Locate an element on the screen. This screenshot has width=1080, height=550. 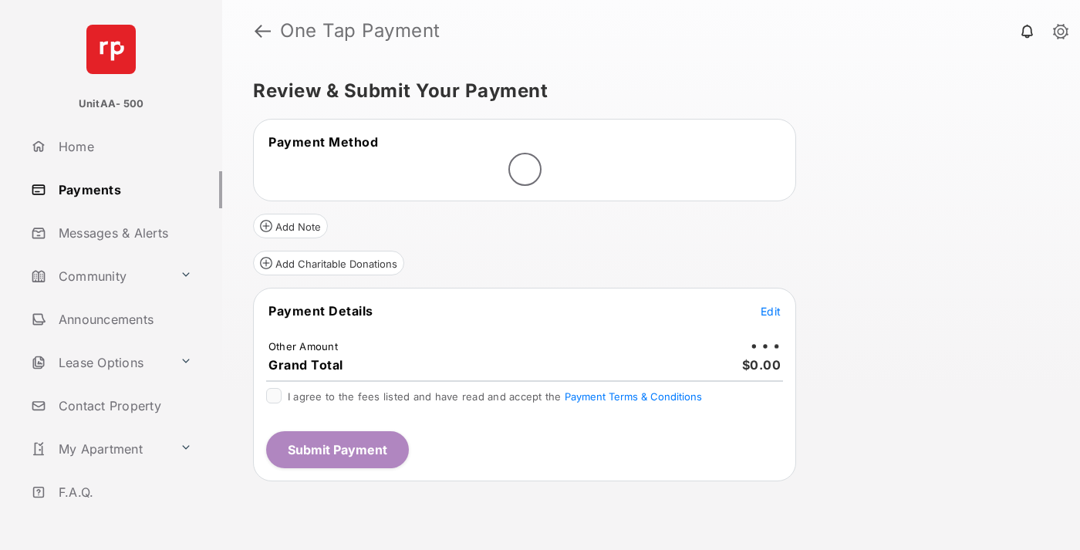
a: Announcements is located at coordinates (123, 319).